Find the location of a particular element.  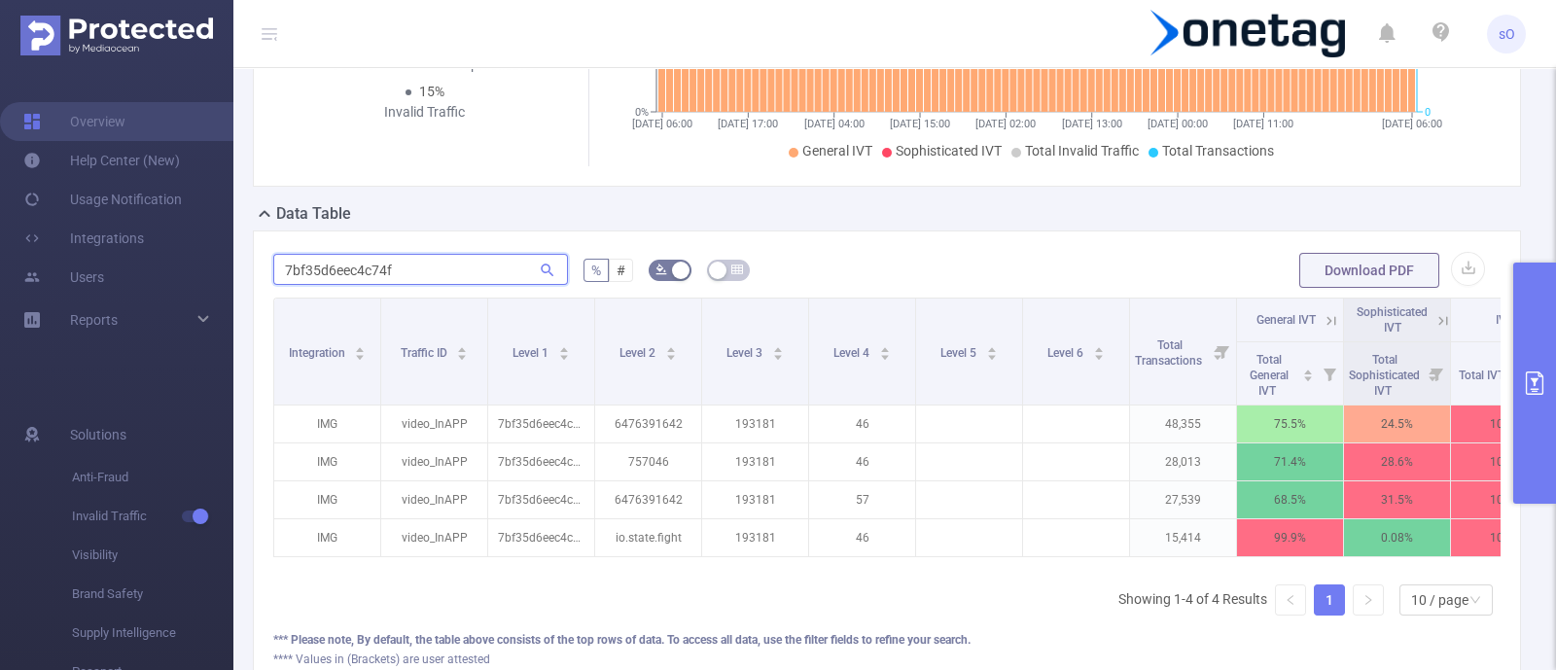

span: Visibility is located at coordinates (153, 555).